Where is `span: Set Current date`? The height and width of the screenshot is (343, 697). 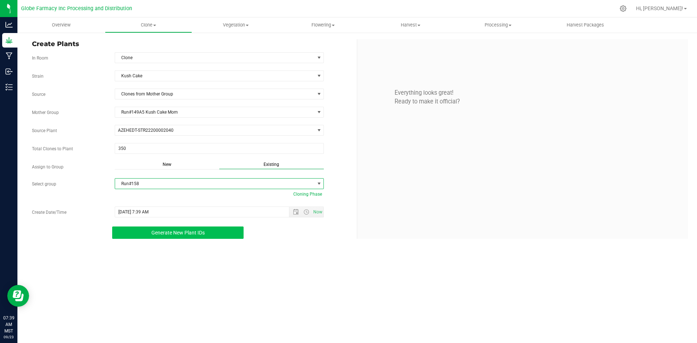
span: Set Current date is located at coordinates (318, 212).